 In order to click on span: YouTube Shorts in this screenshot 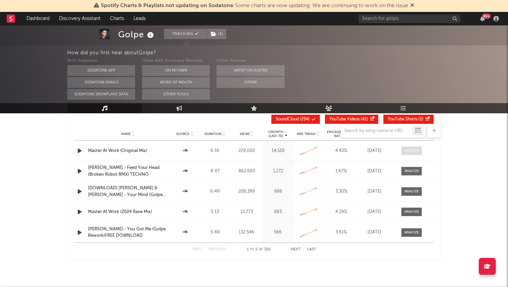, I will do `click(402, 120)`.